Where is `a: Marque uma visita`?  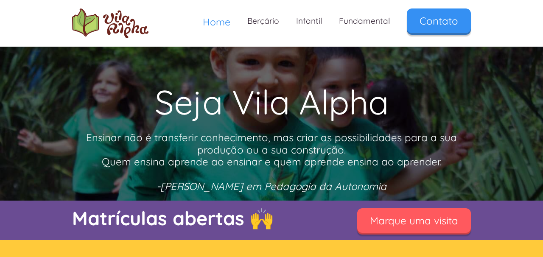
a: Marque uma visita is located at coordinates (414, 220).